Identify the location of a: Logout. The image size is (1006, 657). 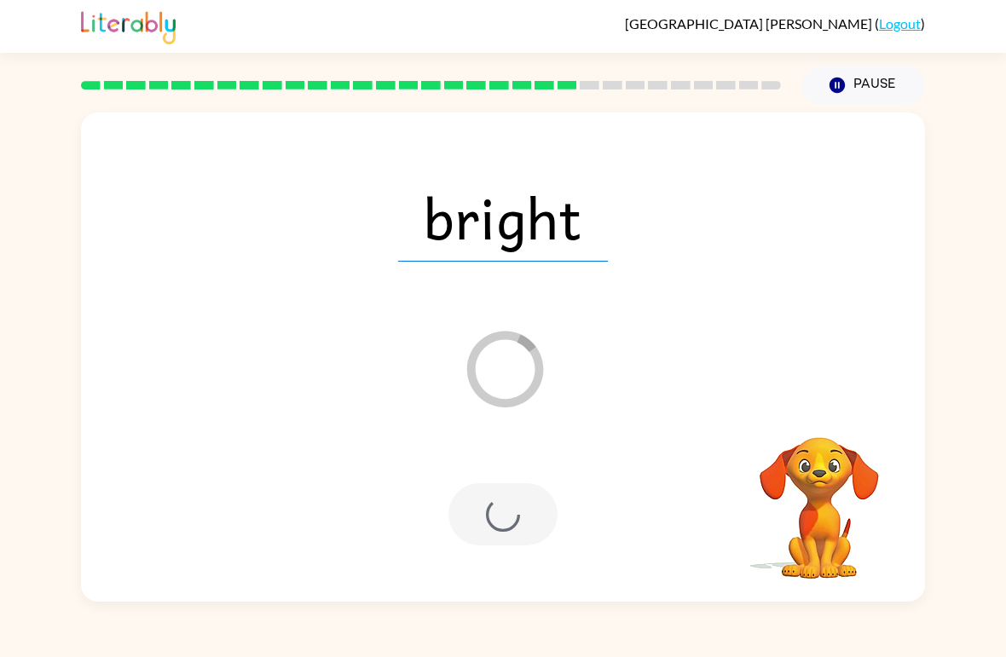
(899, 23).